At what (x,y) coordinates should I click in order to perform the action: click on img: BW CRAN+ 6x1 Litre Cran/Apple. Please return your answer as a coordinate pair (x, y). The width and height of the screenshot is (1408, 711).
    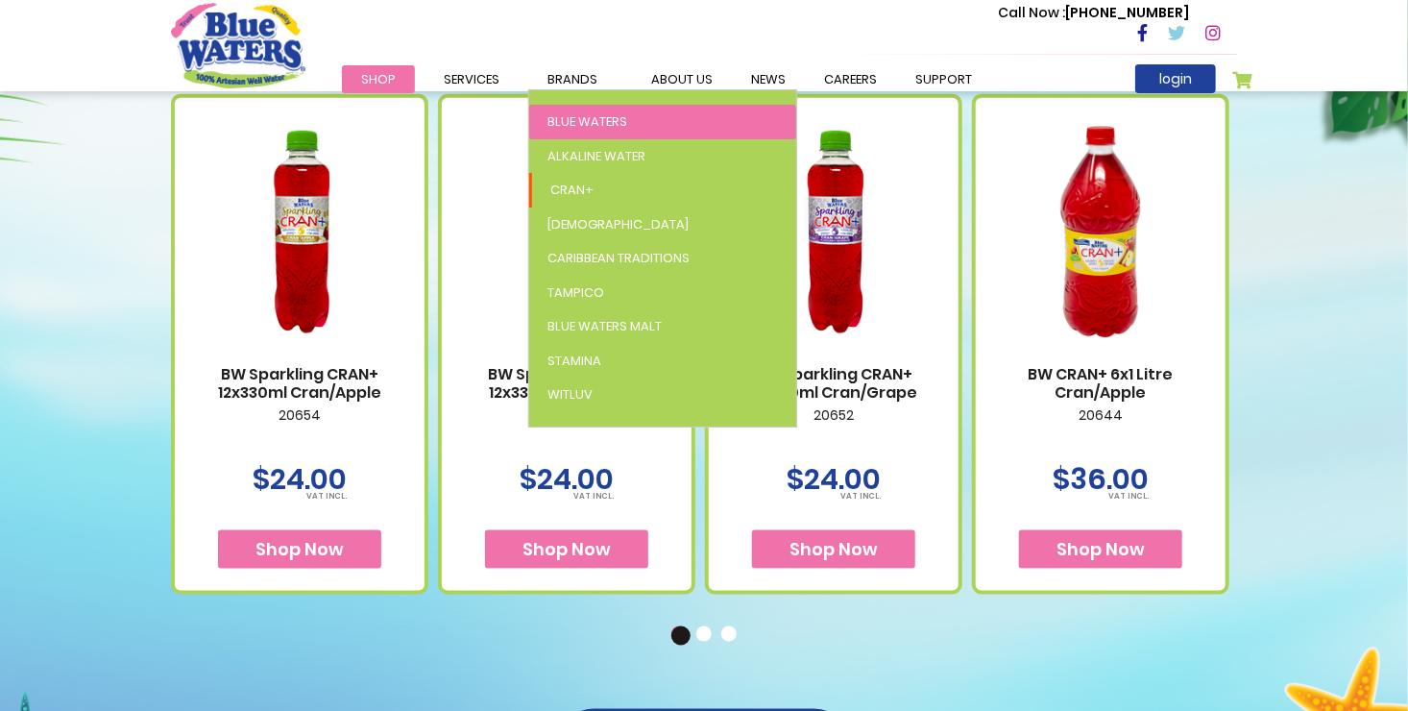
    Looking at the image, I should click on (1100, 231).